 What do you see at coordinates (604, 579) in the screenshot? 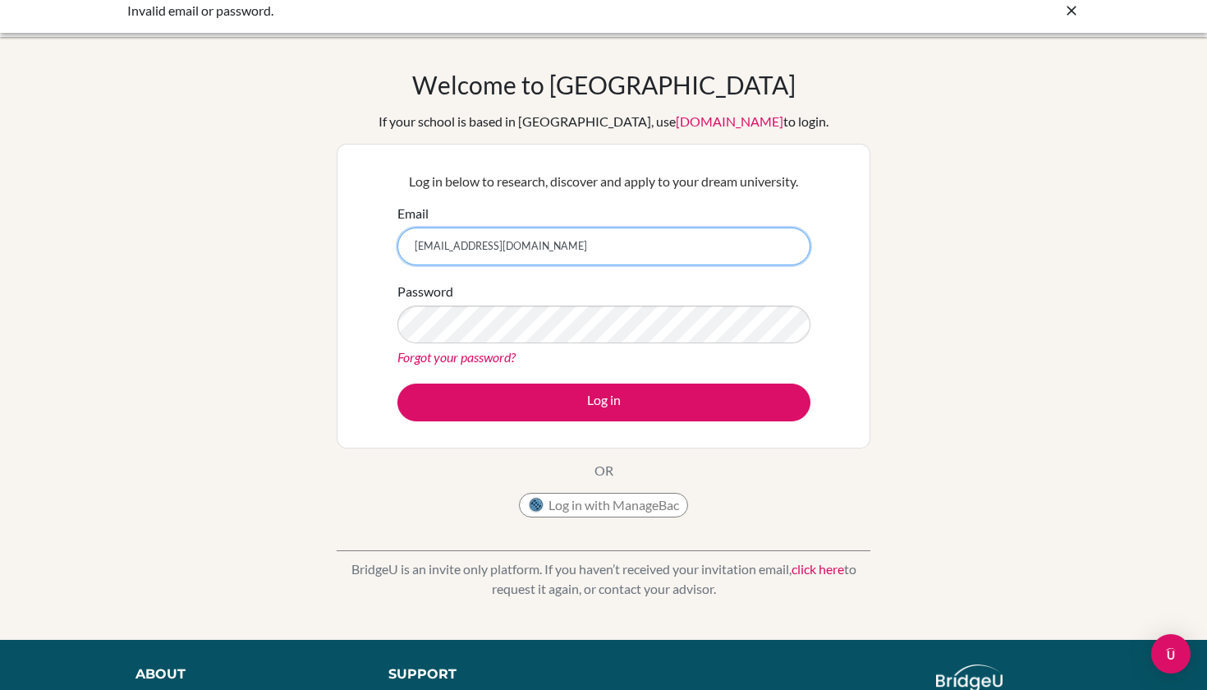
I see `p: BridgeU is an invite only platform. If you haven’t received your invitation email, to request it ...` at bounding box center [604, 579].